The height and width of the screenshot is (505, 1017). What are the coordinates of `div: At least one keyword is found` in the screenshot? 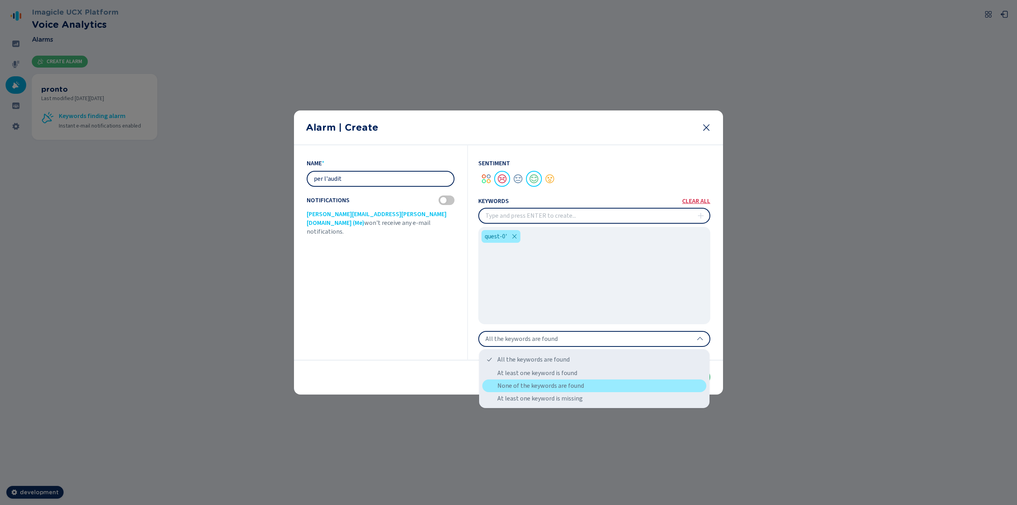 It's located at (594, 373).